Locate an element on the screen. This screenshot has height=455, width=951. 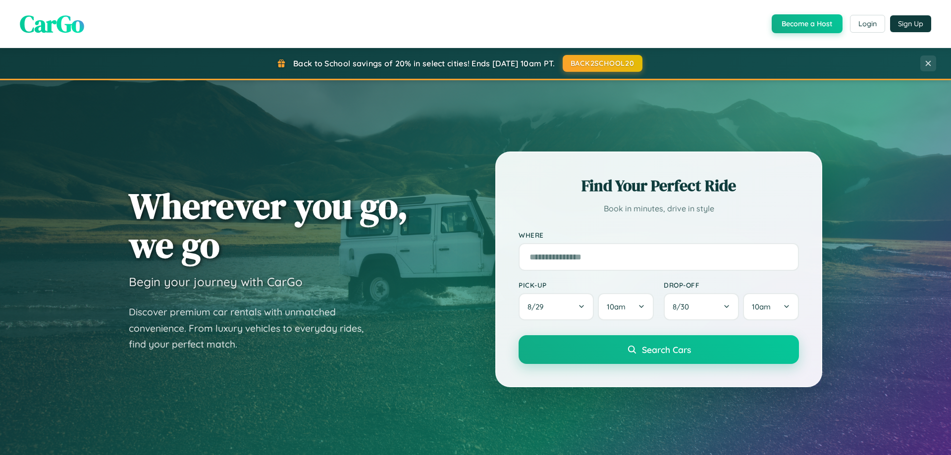
p: Book in minutes, drive in style is located at coordinates (658, 208).